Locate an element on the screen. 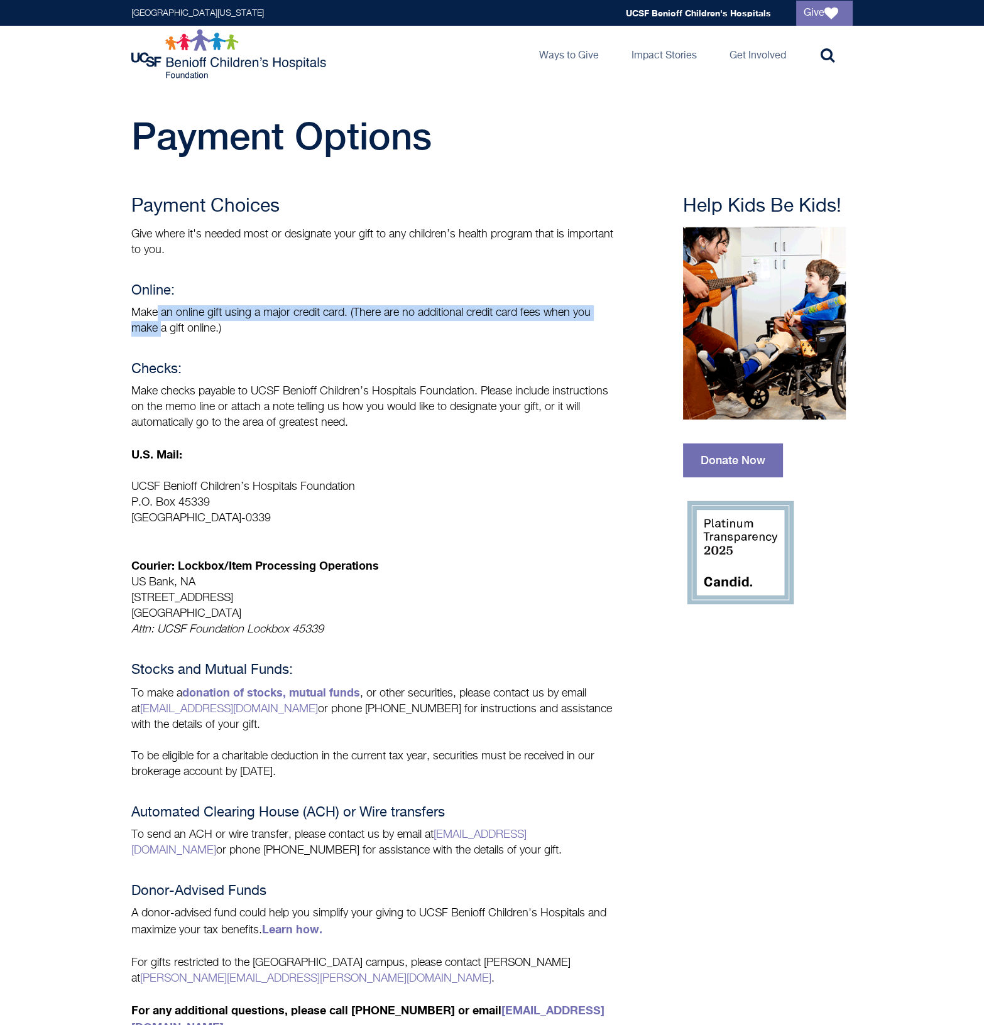 Image resolution: width=984 pixels, height=1025 pixels. p: To be eligible for a charitable deduction in the current tax year, securities must be received in... is located at coordinates (373, 764).